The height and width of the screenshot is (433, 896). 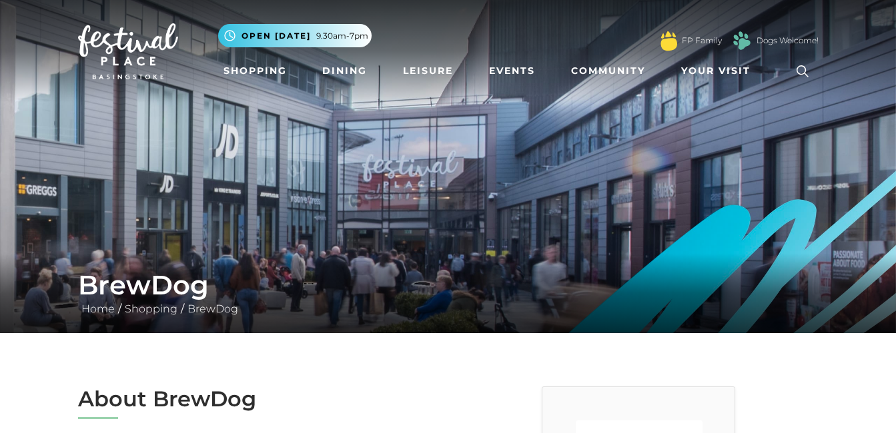 I want to click on img: Festival Place Logo, so click(x=128, y=51).